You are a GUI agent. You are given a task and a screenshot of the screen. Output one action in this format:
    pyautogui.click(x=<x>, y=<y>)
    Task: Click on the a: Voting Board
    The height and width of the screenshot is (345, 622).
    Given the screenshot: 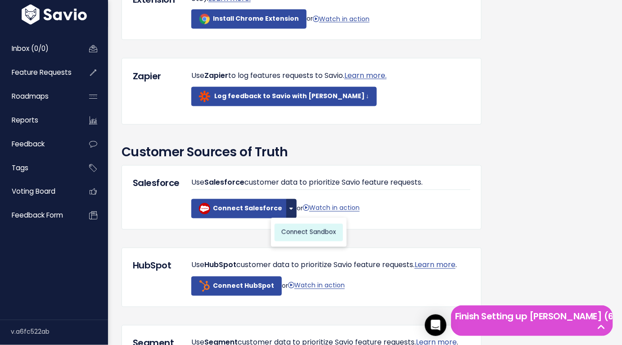 What is the action you would take?
    pyautogui.click(x=38, y=192)
    